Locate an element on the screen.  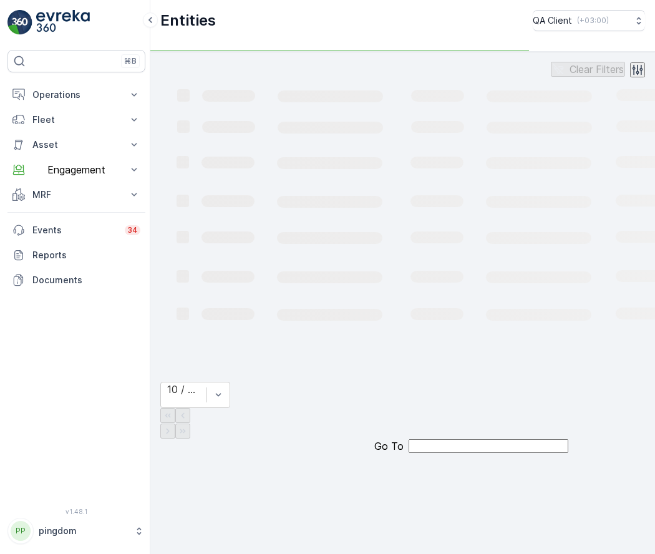
button: Fleet is located at coordinates (76, 120).